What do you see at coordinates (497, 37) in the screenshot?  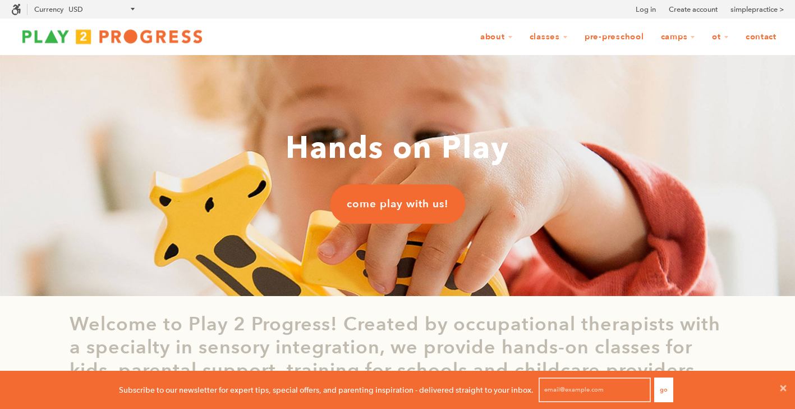 I see `a: About` at bounding box center [497, 37].